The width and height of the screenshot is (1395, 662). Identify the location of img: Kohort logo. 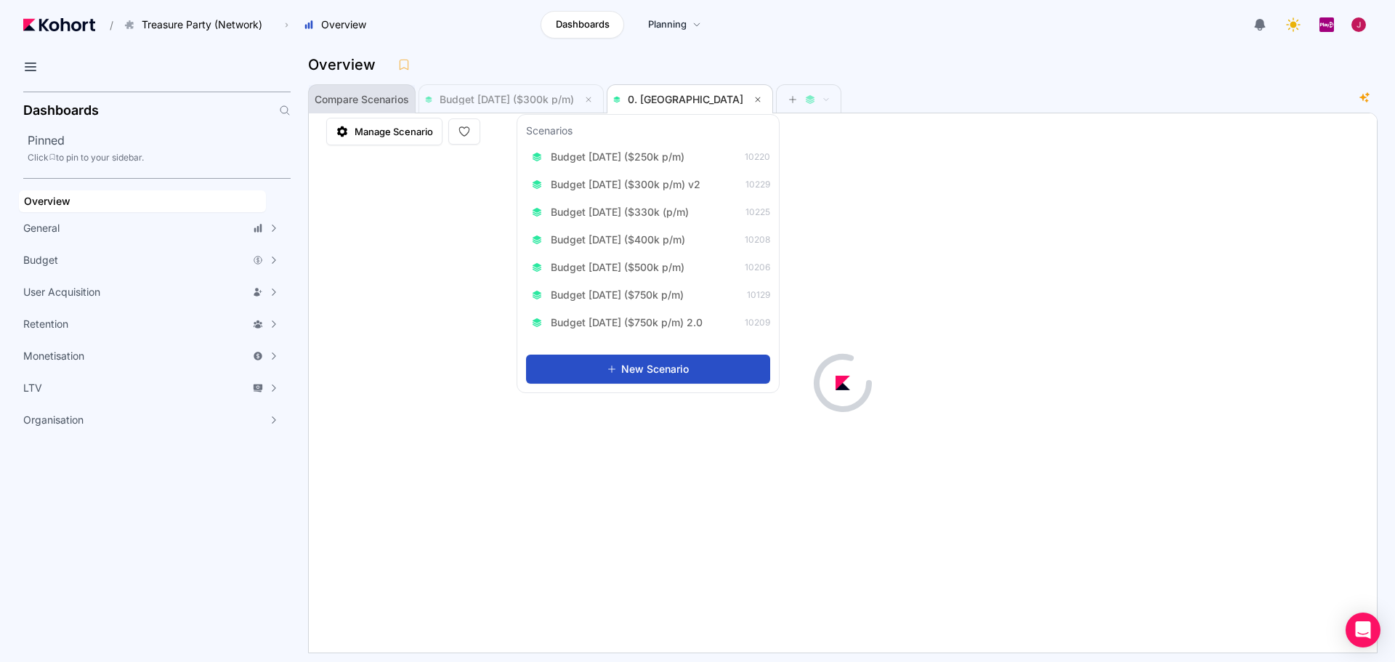
(59, 25).